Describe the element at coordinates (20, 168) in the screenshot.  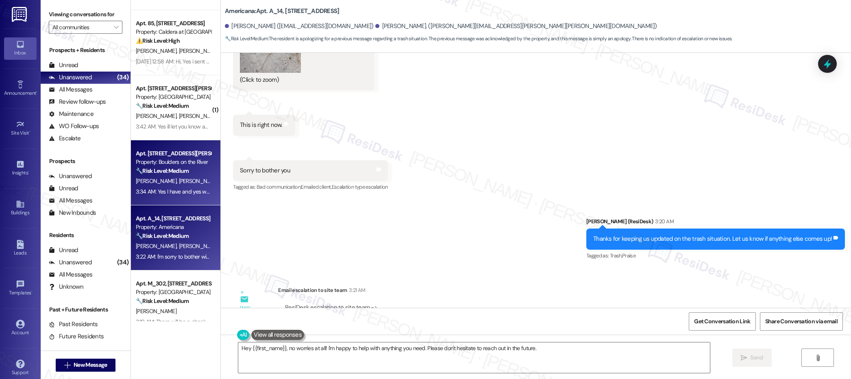
I see `a: Insights •` at that location.